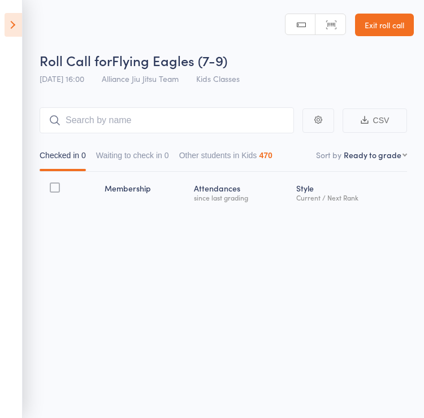 This screenshot has height=418, width=424. I want to click on div: Atten­dances, so click(240, 192).